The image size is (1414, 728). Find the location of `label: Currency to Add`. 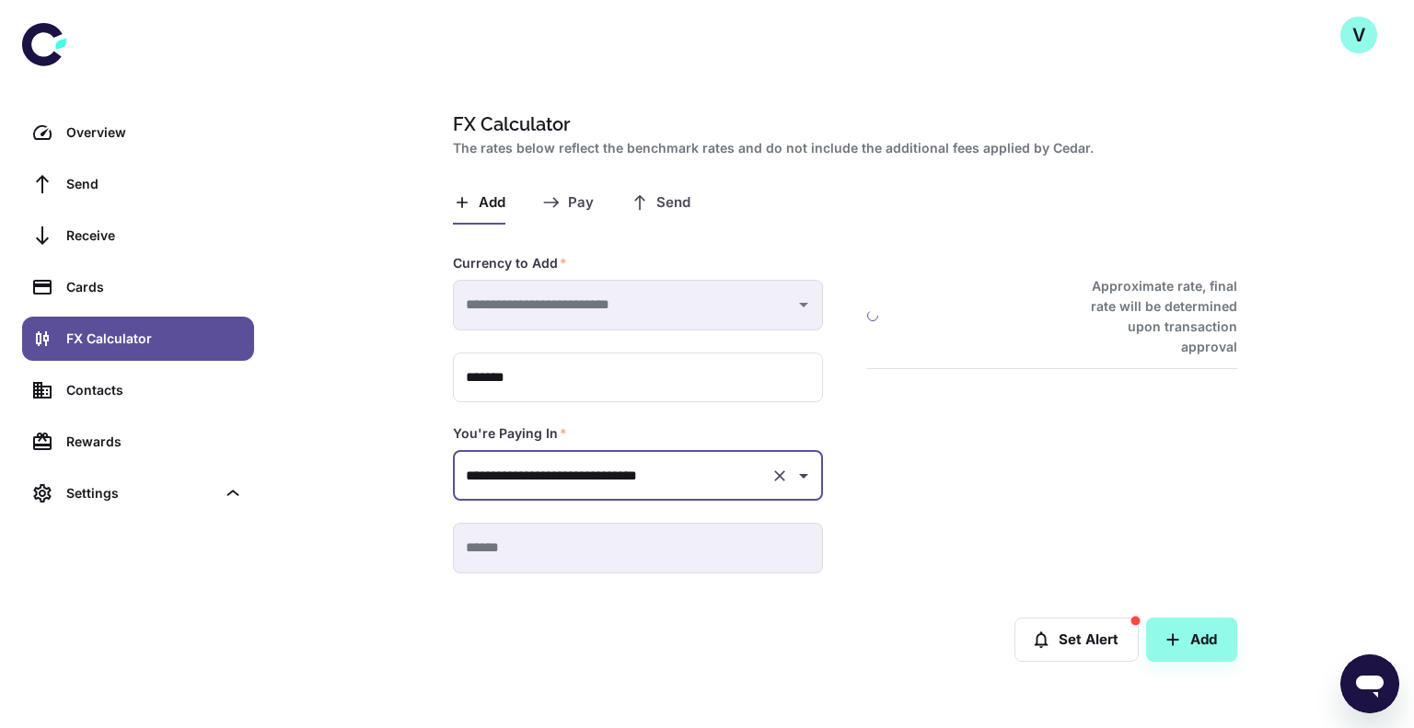

label: Currency to Add is located at coordinates (510, 263).